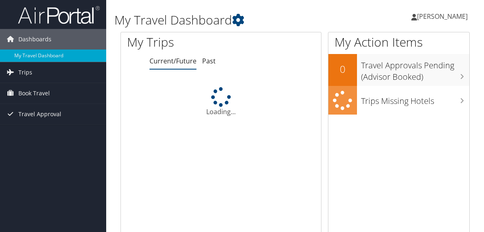 The height and width of the screenshot is (232, 484). I want to click on span: Dashboards, so click(35, 39).